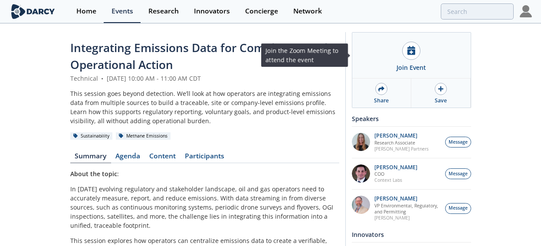  I want to click on p: VP Environmental, Regulatory, and Permitting, so click(407, 209).